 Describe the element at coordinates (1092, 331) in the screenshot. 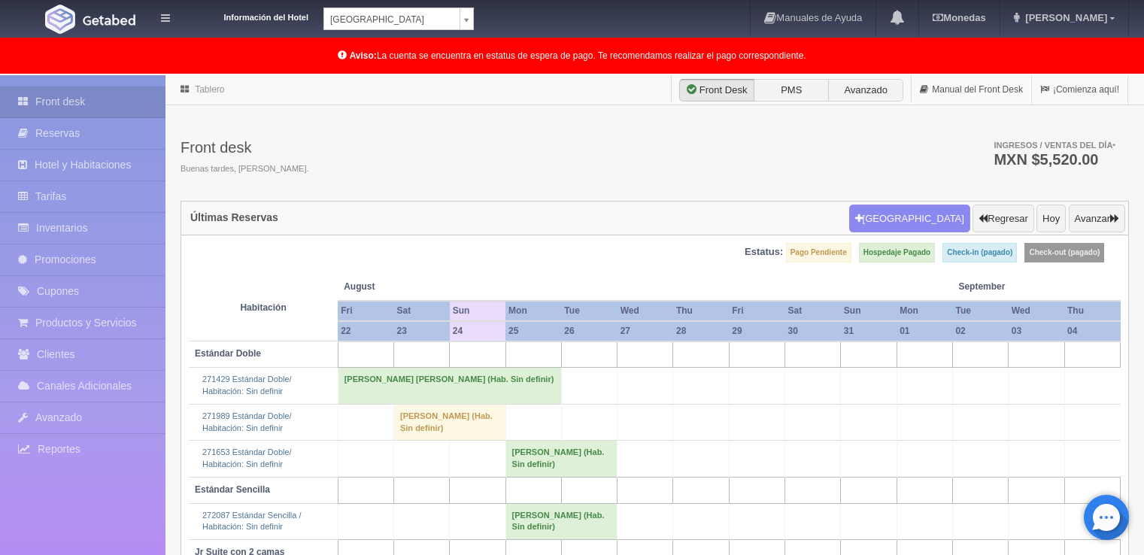

I see `th: 04` at that location.